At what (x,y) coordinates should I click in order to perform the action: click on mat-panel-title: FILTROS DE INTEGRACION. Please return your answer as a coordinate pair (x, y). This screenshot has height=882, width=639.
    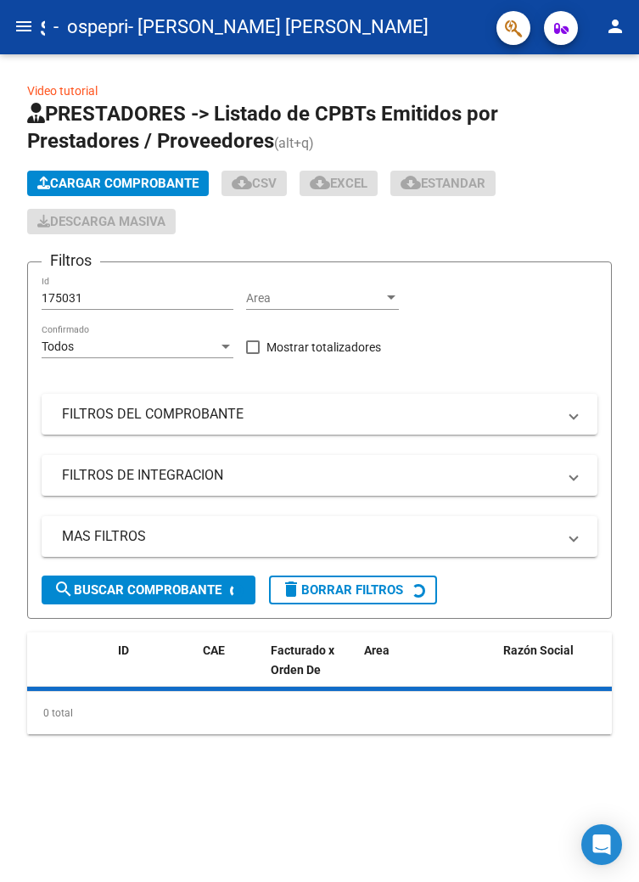
    Looking at the image, I should click on (309, 476).